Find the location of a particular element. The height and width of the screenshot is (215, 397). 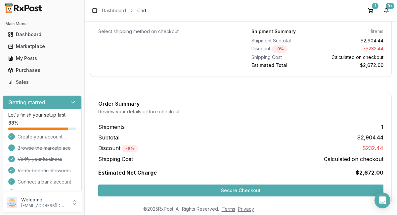

a: Sales is located at coordinates (42, 82).